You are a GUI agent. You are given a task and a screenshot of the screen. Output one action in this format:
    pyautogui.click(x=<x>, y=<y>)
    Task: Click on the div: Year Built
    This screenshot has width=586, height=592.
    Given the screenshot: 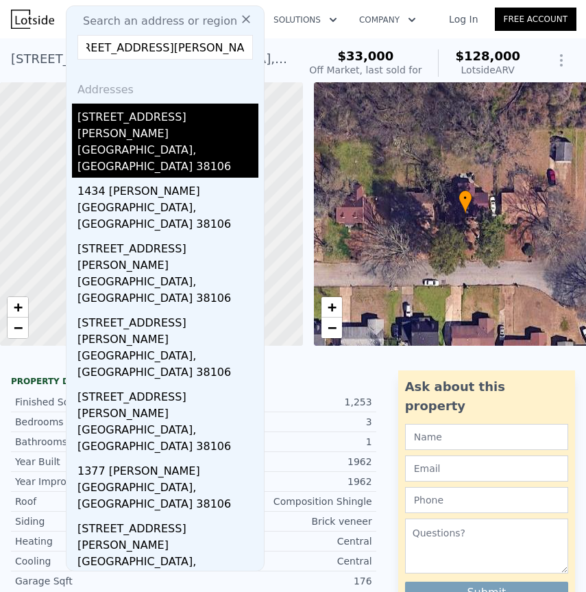 What is the action you would take?
    pyautogui.click(x=104, y=462)
    